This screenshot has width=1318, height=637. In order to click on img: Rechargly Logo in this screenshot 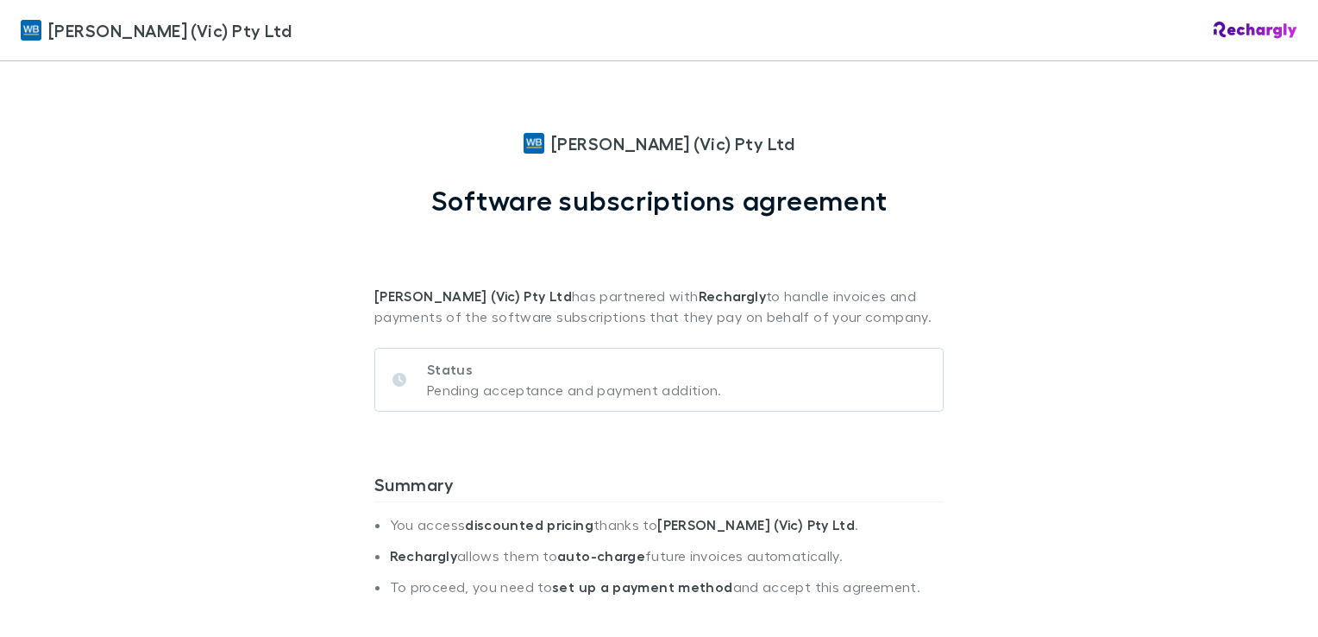, I will do `click(1255, 30)`.